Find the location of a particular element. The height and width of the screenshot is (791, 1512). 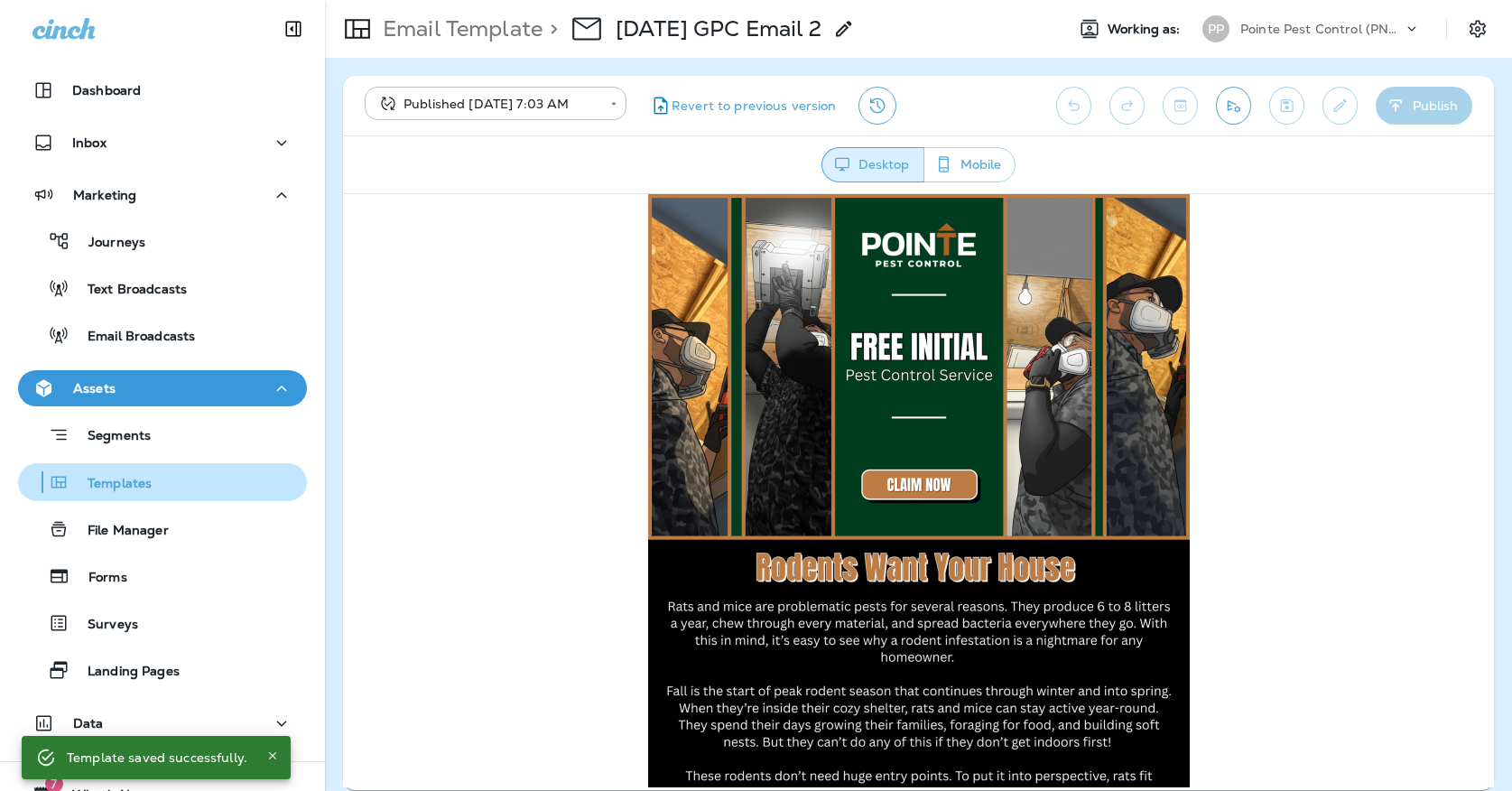

button: Templates is located at coordinates (162, 482).